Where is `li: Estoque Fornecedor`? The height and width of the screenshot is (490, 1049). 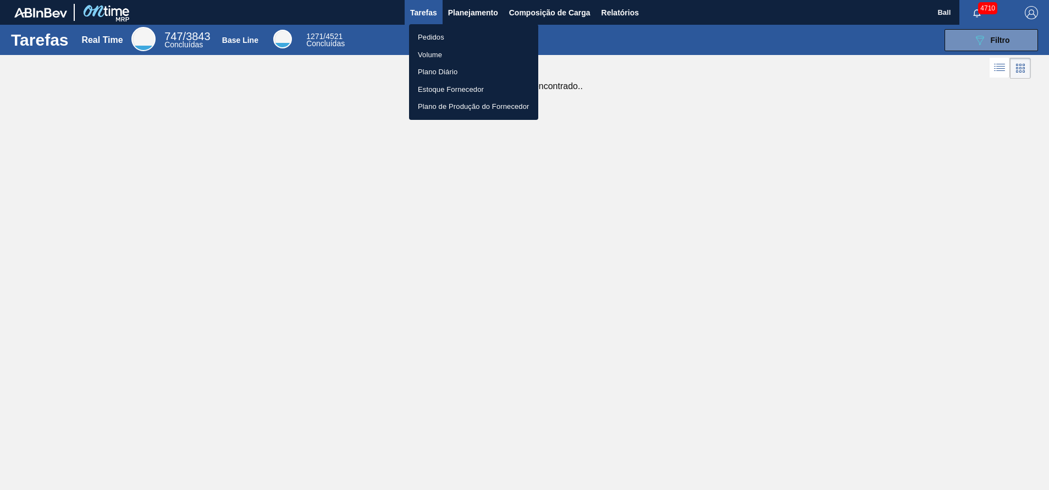
li: Estoque Fornecedor is located at coordinates (473, 90).